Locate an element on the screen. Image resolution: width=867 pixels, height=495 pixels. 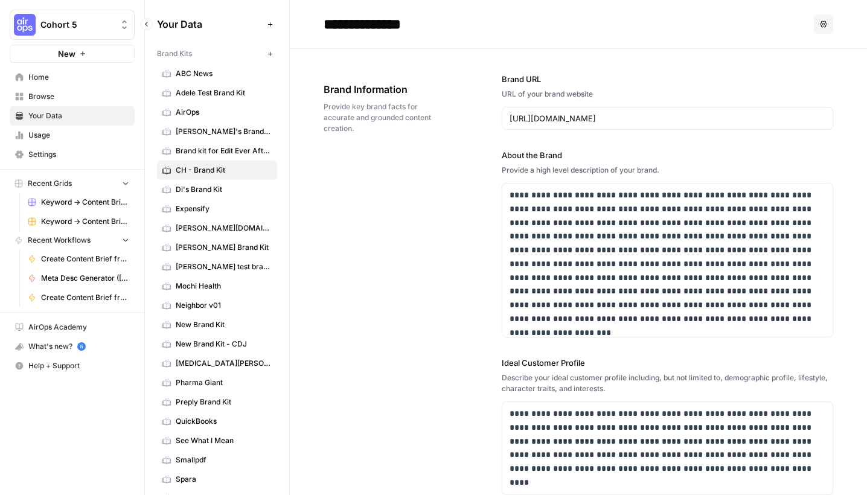
a: Settings is located at coordinates (72, 155).